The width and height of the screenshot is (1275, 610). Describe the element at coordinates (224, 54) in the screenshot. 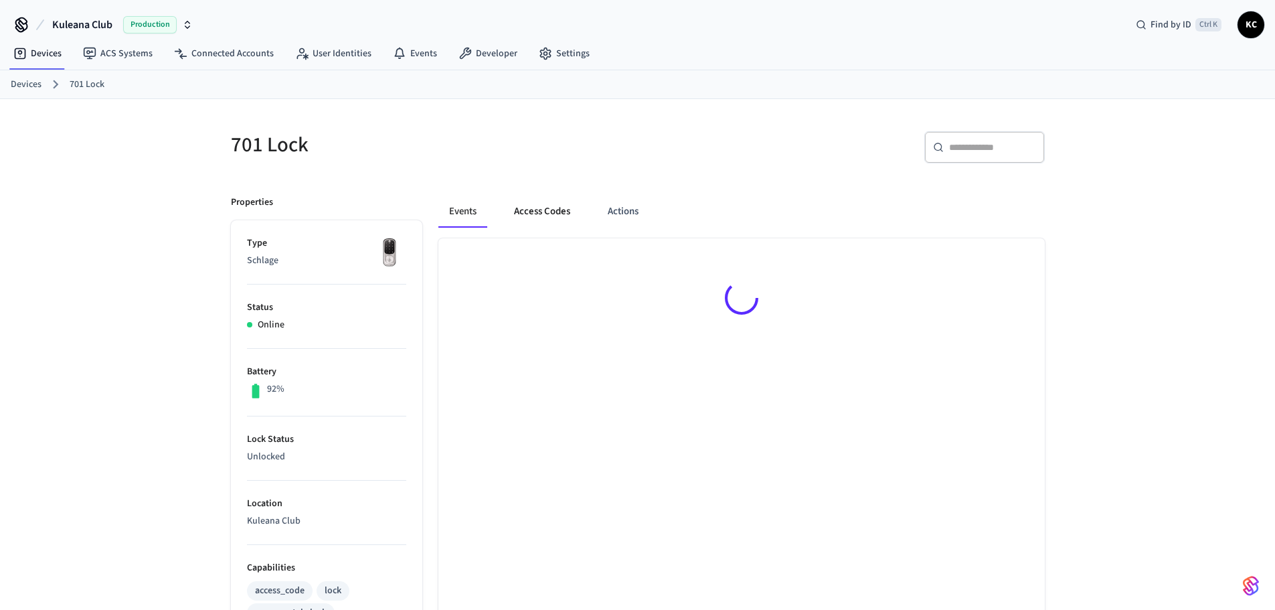

I see `a: Connected Accounts` at that location.